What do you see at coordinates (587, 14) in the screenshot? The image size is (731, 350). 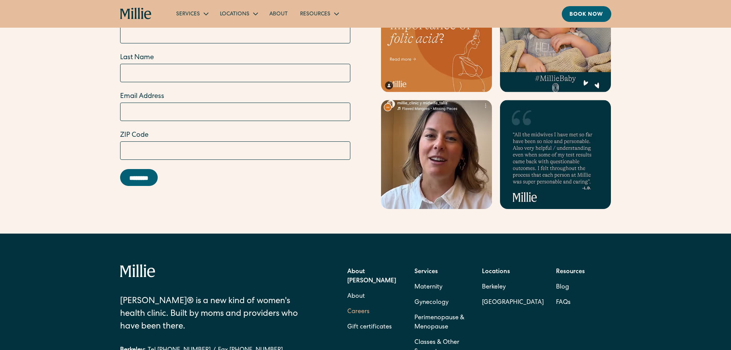 I see `a: Book now` at bounding box center [587, 14].